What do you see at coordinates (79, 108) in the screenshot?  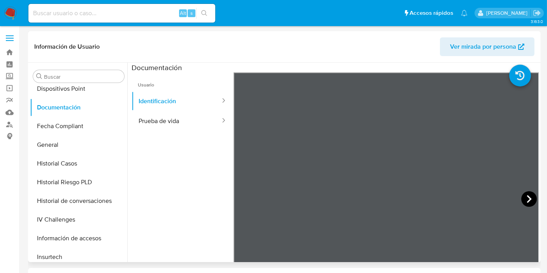 I see `button: Documentación` at bounding box center [79, 108].